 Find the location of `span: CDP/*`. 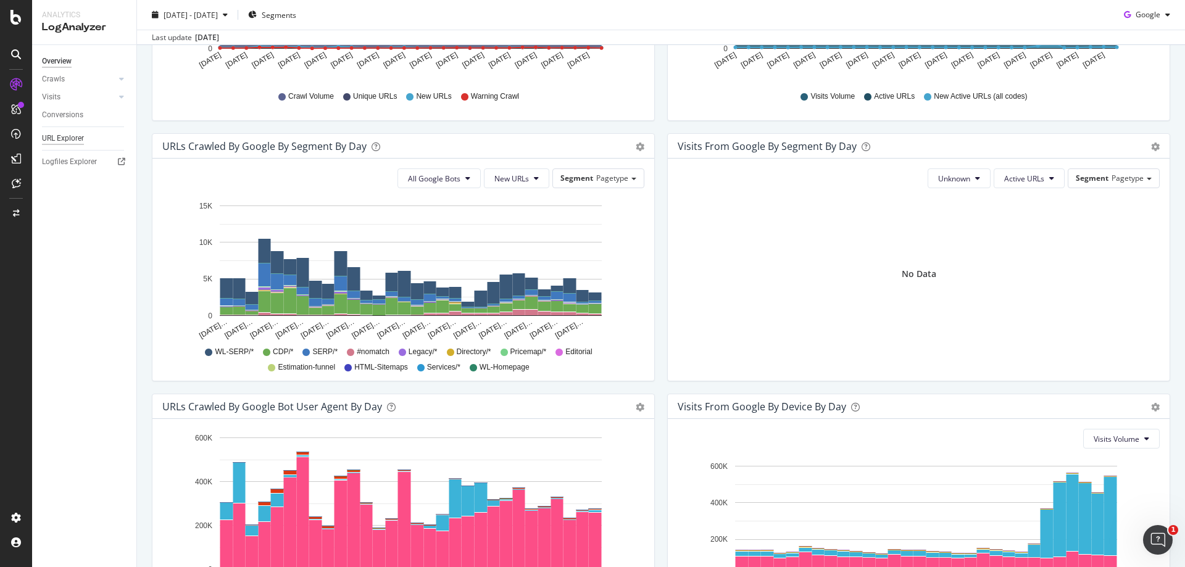

span: CDP/* is located at coordinates (283, 352).